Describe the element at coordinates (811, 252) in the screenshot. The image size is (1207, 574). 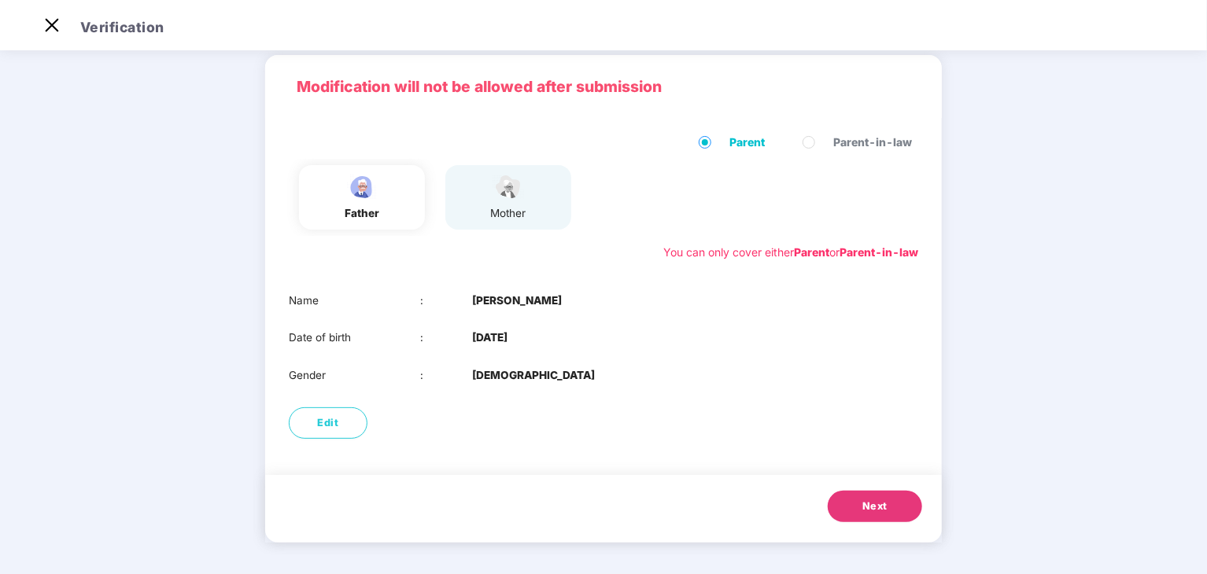
I see `b: Parent` at that location.